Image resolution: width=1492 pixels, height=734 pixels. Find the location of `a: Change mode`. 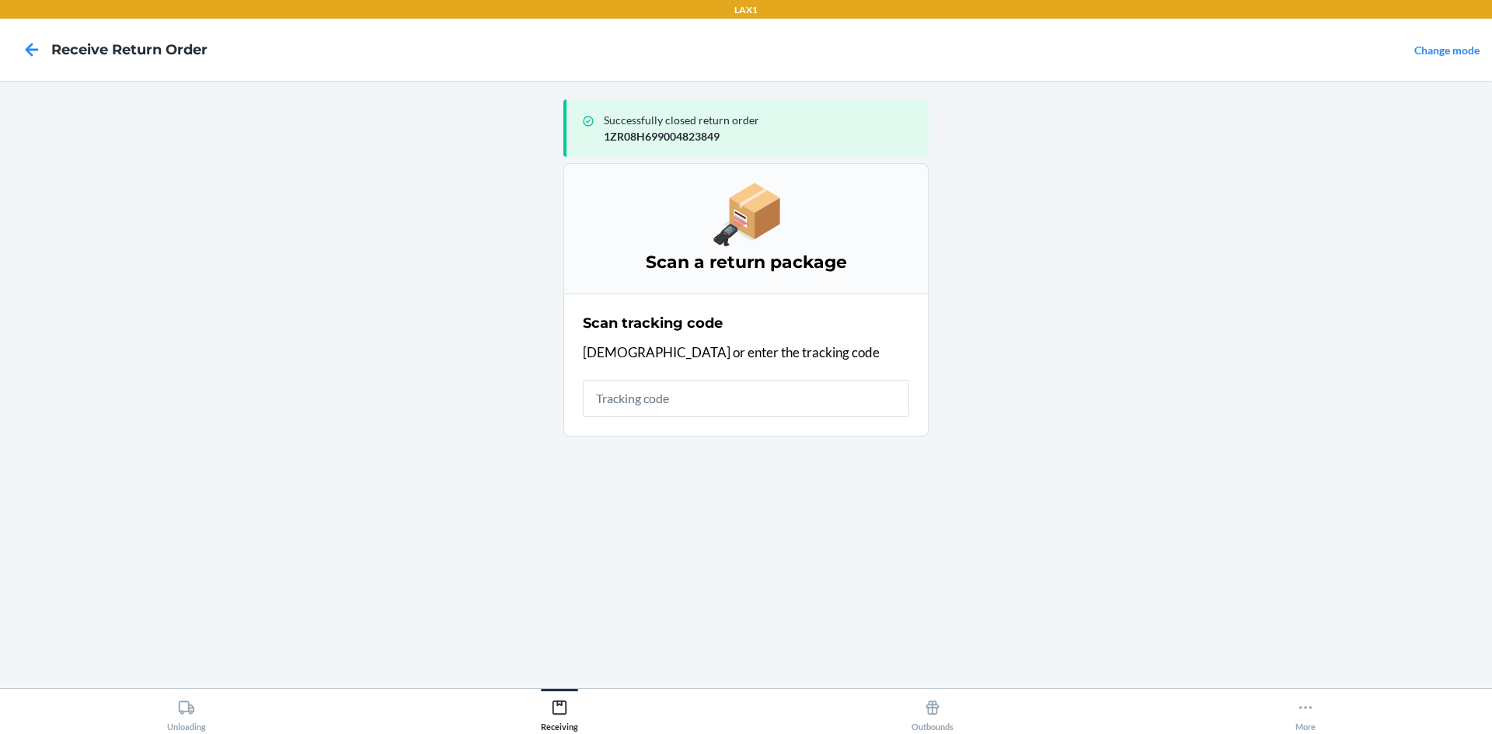

a: Change mode is located at coordinates (1447, 50).